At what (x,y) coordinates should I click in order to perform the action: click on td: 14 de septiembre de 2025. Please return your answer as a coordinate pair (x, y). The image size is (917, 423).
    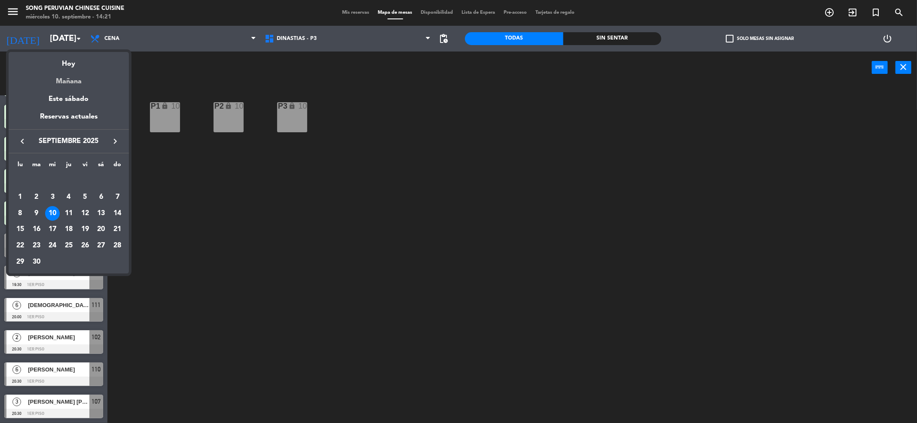
    Looking at the image, I should click on (117, 214).